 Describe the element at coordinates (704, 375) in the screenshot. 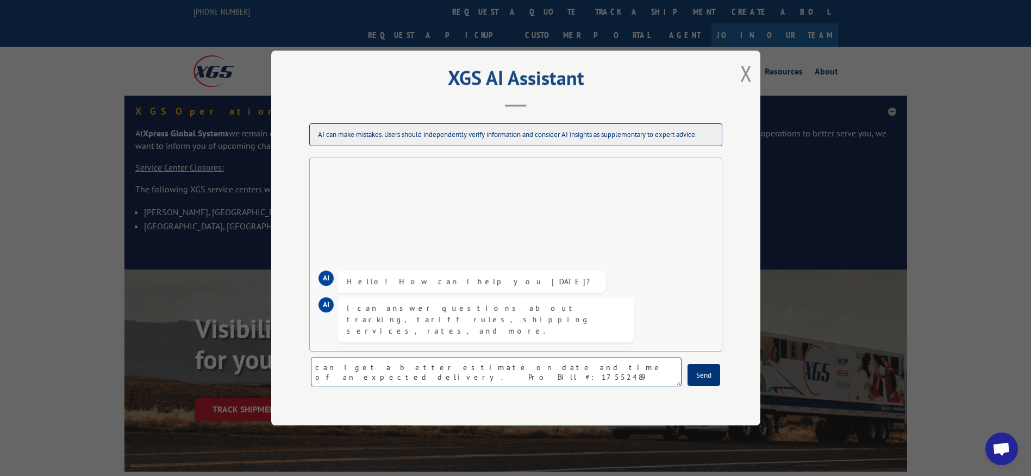

I see `button: Send` at that location.